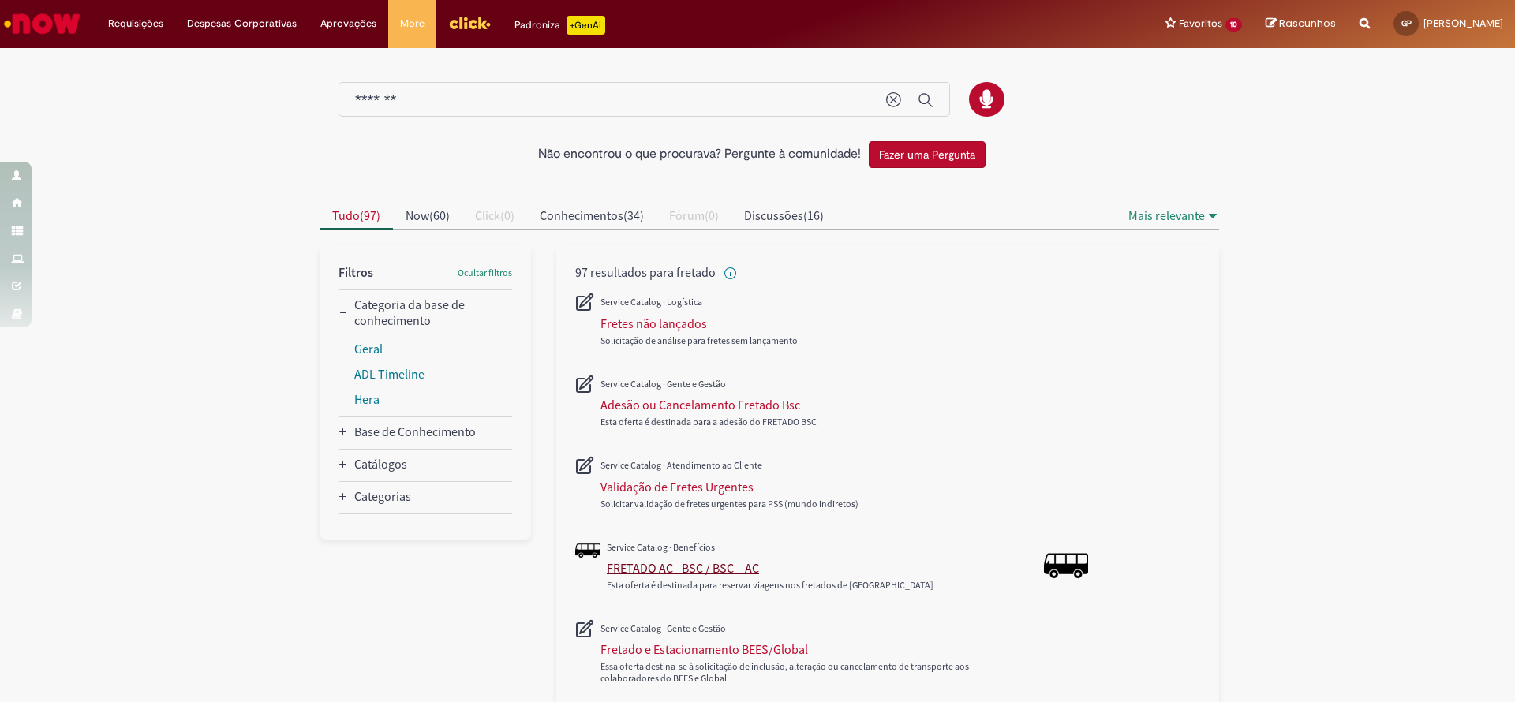  I want to click on span: 10, so click(1233, 24).